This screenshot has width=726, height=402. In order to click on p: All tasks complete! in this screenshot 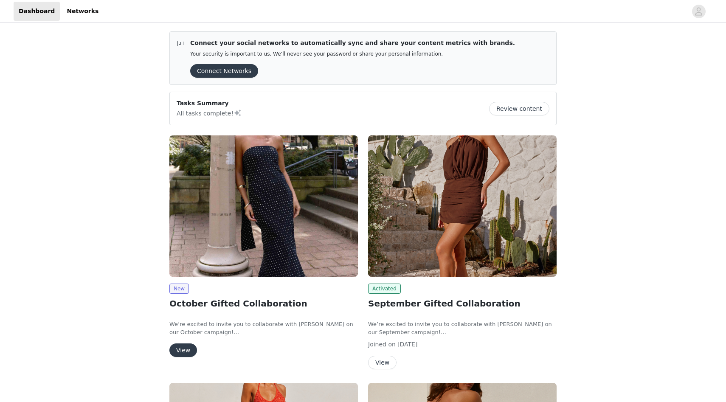, I will do `click(209, 113)`.